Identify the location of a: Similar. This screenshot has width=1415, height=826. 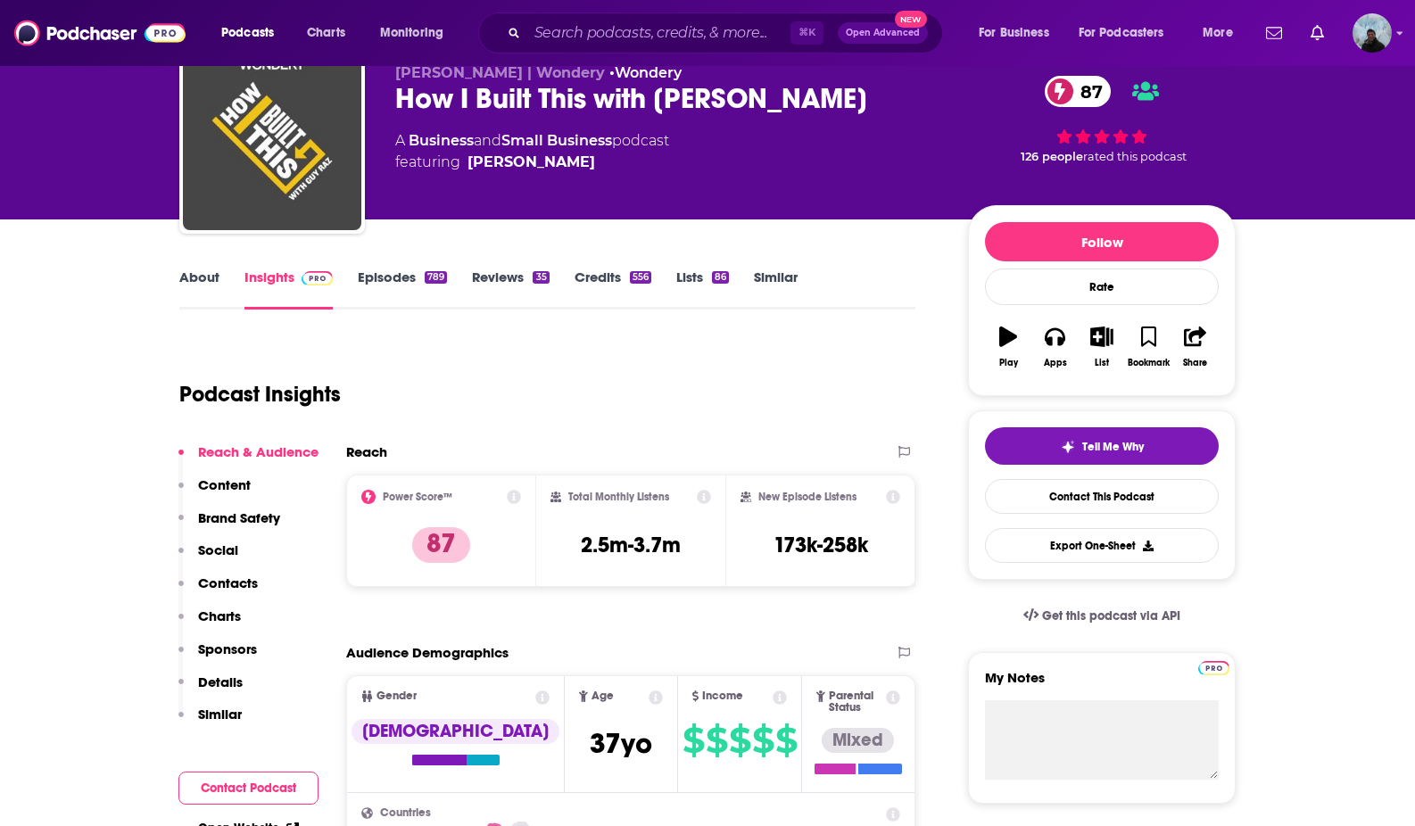
(775, 289).